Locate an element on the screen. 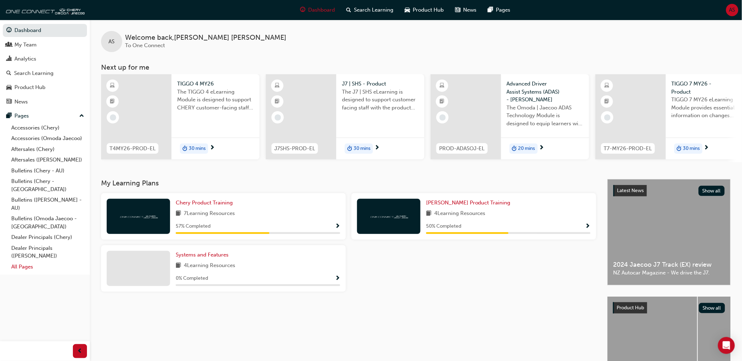 Image resolution: width=742 pixels, height=361 pixels. div: Pages is located at coordinates (21, 116).